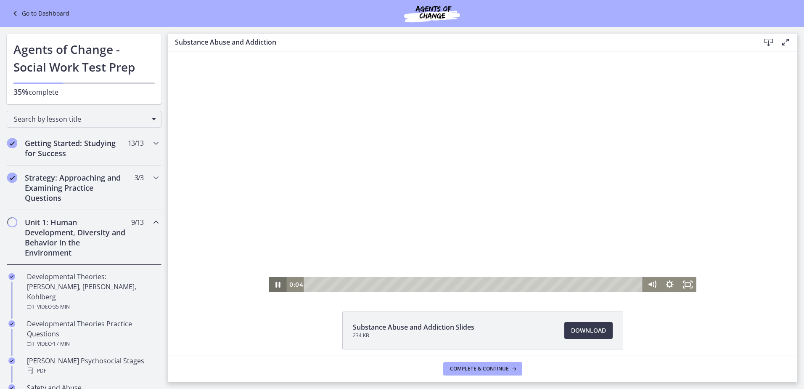  Describe the element at coordinates (76, 148) in the screenshot. I see `h2: Getting Started: Studying for Success` at that location.